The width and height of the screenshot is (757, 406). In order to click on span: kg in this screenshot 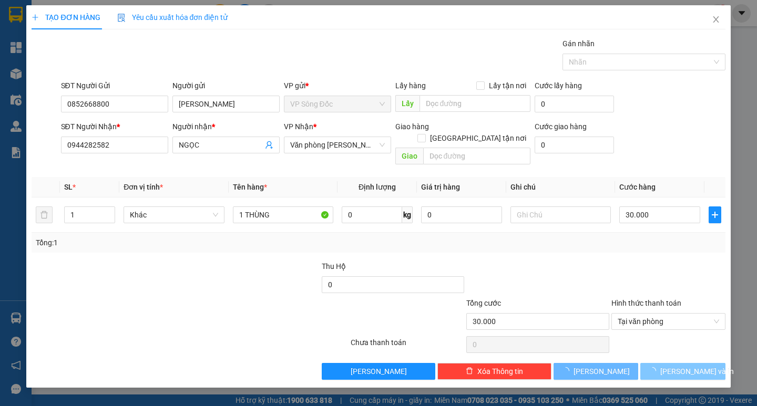, I will do `click(407, 215)`.